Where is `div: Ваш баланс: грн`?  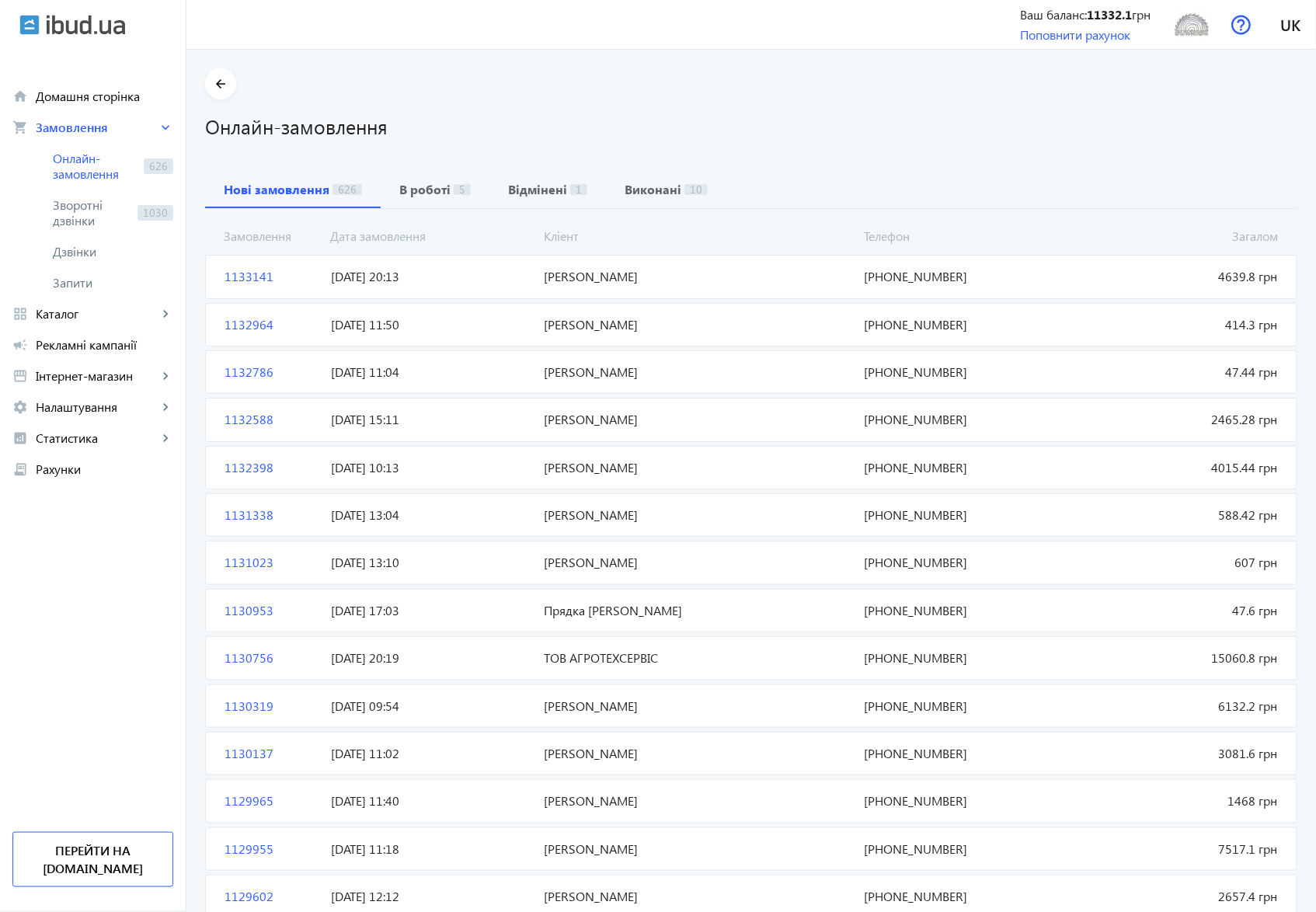
div: Ваш баланс: грн is located at coordinates (1086, 14).